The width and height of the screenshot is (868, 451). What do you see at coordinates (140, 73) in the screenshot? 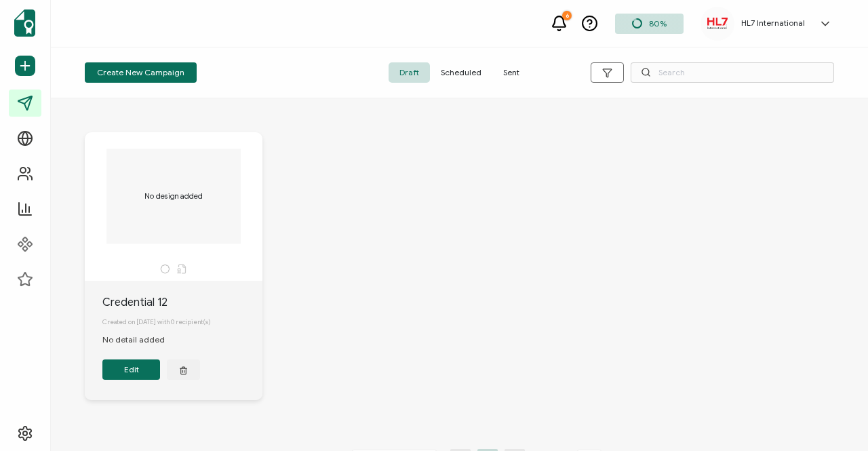
I see `button: Create New Campaign` at bounding box center [140, 73].